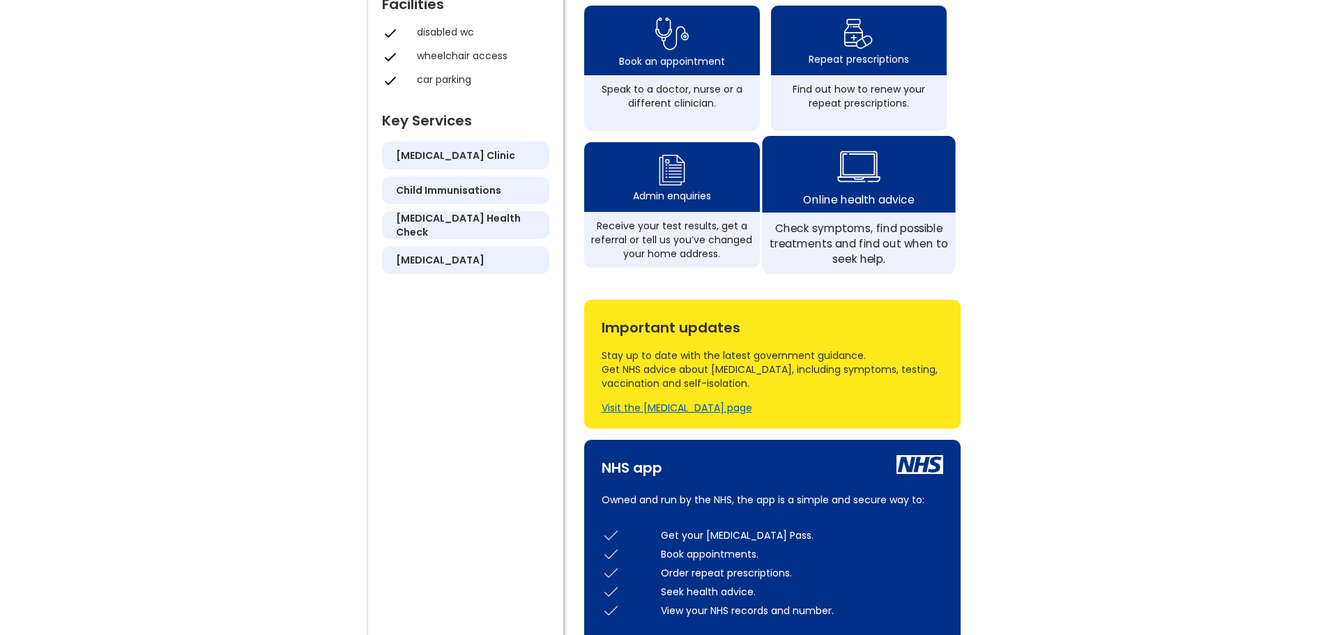 The height and width of the screenshot is (635, 1328). What do you see at coordinates (858, 205) in the screenshot?
I see `a: health advice iconOnline health adviceCheck symptoms, find possible treatments and find out when ...` at bounding box center [858, 205].